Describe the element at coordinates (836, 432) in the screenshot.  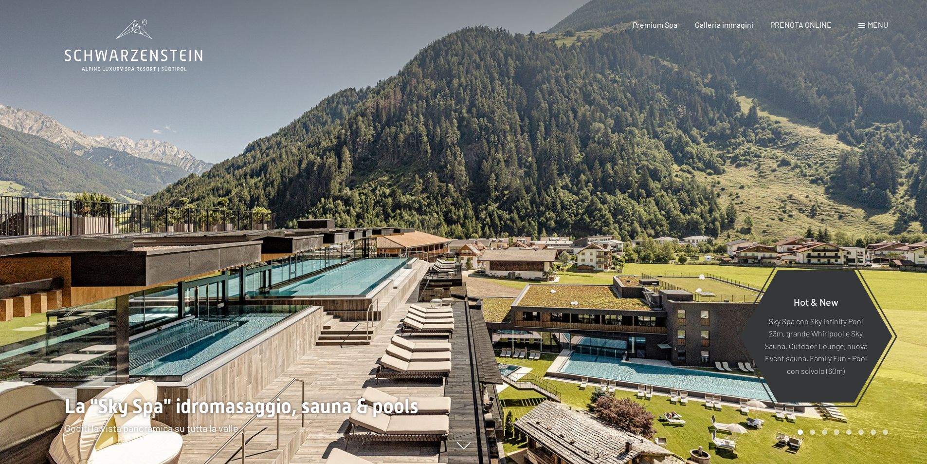
I see `div: Carousel Page 4` at that location.